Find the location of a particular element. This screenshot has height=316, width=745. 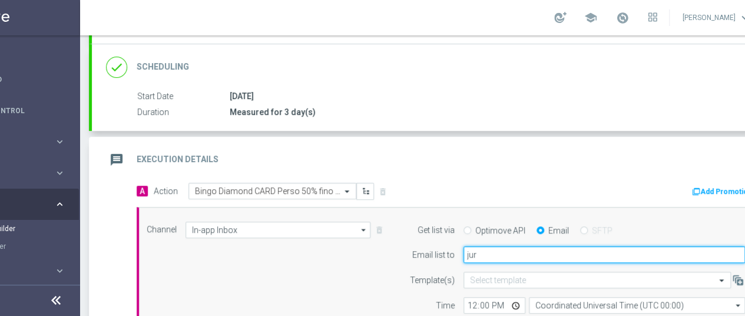

label: SFTP is located at coordinates (602, 230).